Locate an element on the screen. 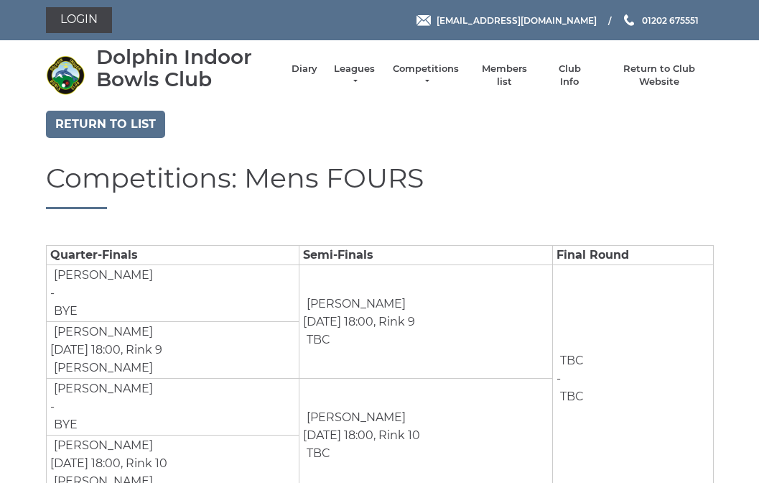 The height and width of the screenshot is (483, 759). a: Leagues is located at coordinates (354, 75).